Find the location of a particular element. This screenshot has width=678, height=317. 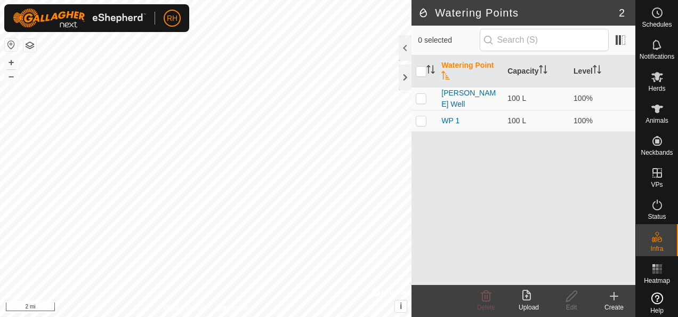

button: Reset Map is located at coordinates (11, 45).